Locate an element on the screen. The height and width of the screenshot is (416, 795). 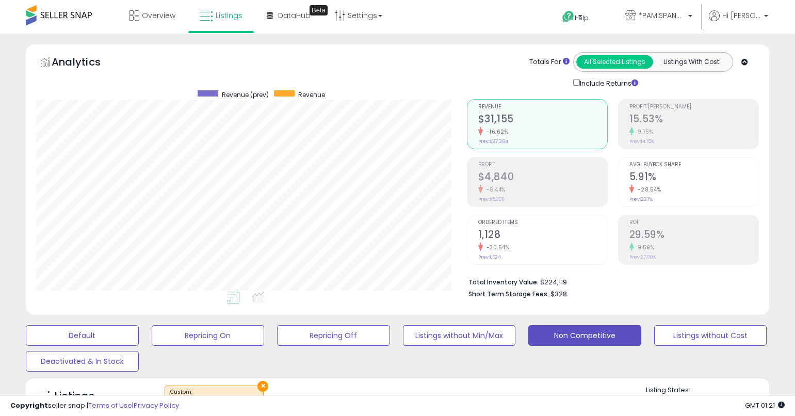
span: DataHub is located at coordinates (294, 15).